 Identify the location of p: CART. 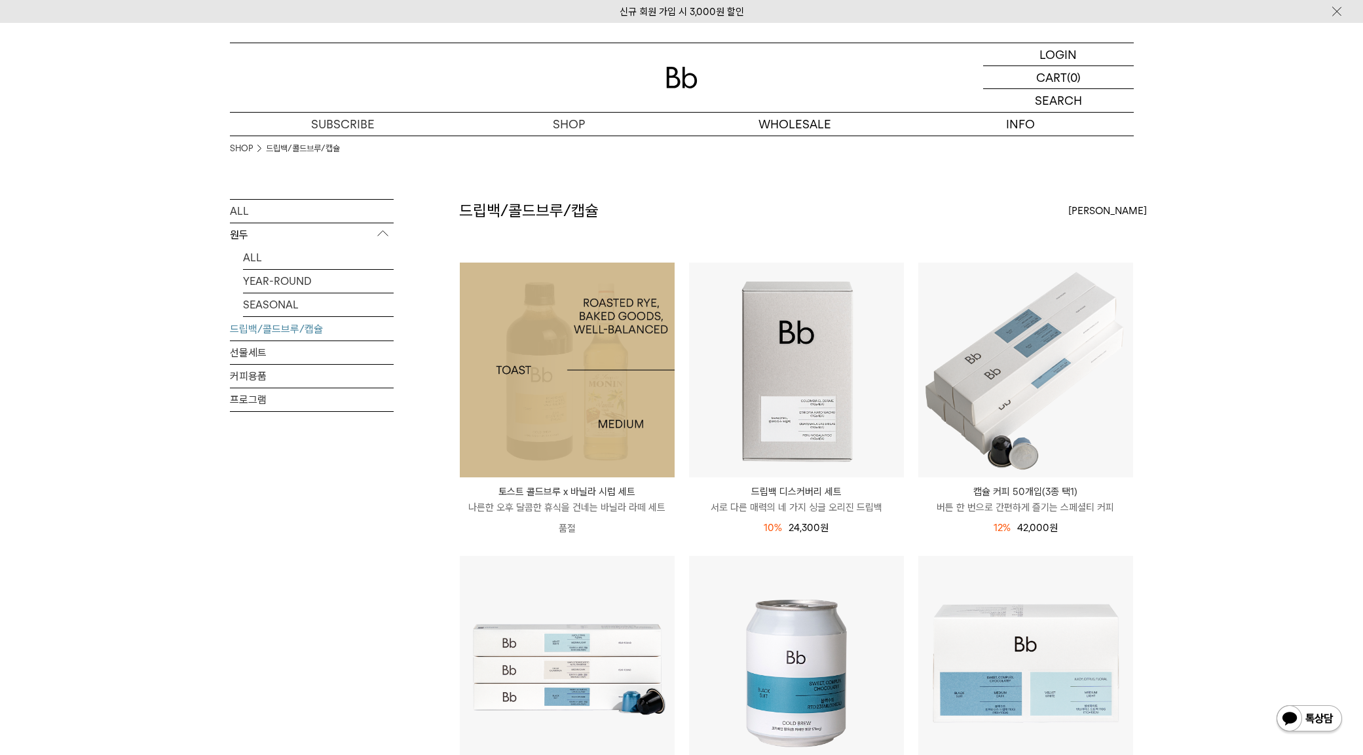
(1051, 77).